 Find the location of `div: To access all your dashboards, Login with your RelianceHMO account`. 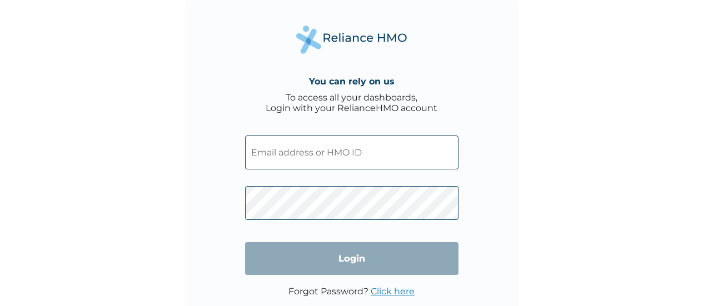

div: To access all your dashboards, Login with your RelianceHMO account is located at coordinates (351, 103).